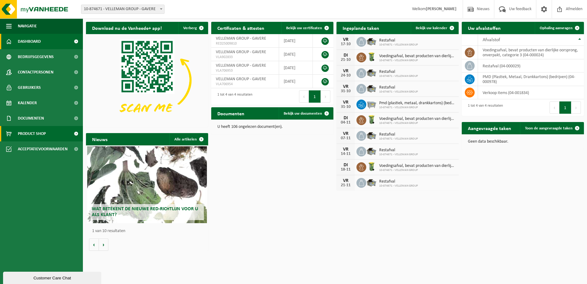  I want to click on span: Verberg, so click(190, 28).